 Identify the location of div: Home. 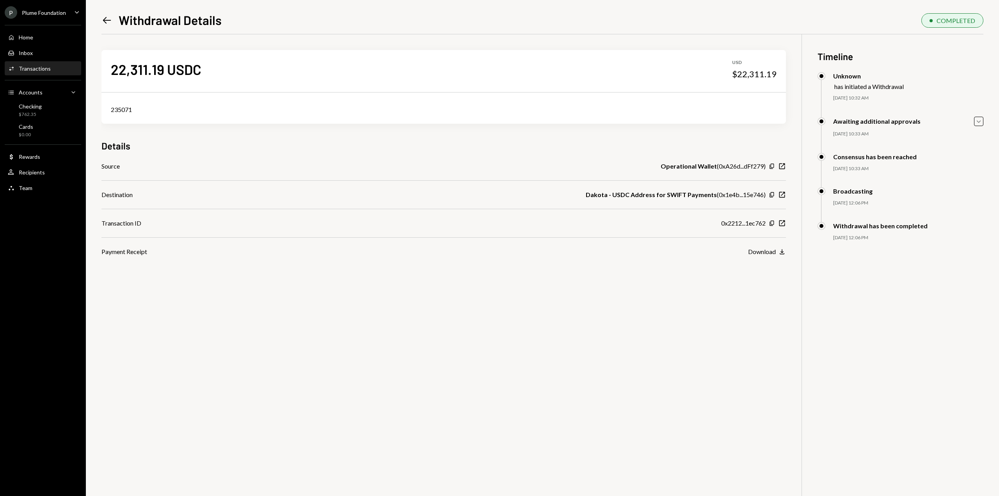
(26, 37).